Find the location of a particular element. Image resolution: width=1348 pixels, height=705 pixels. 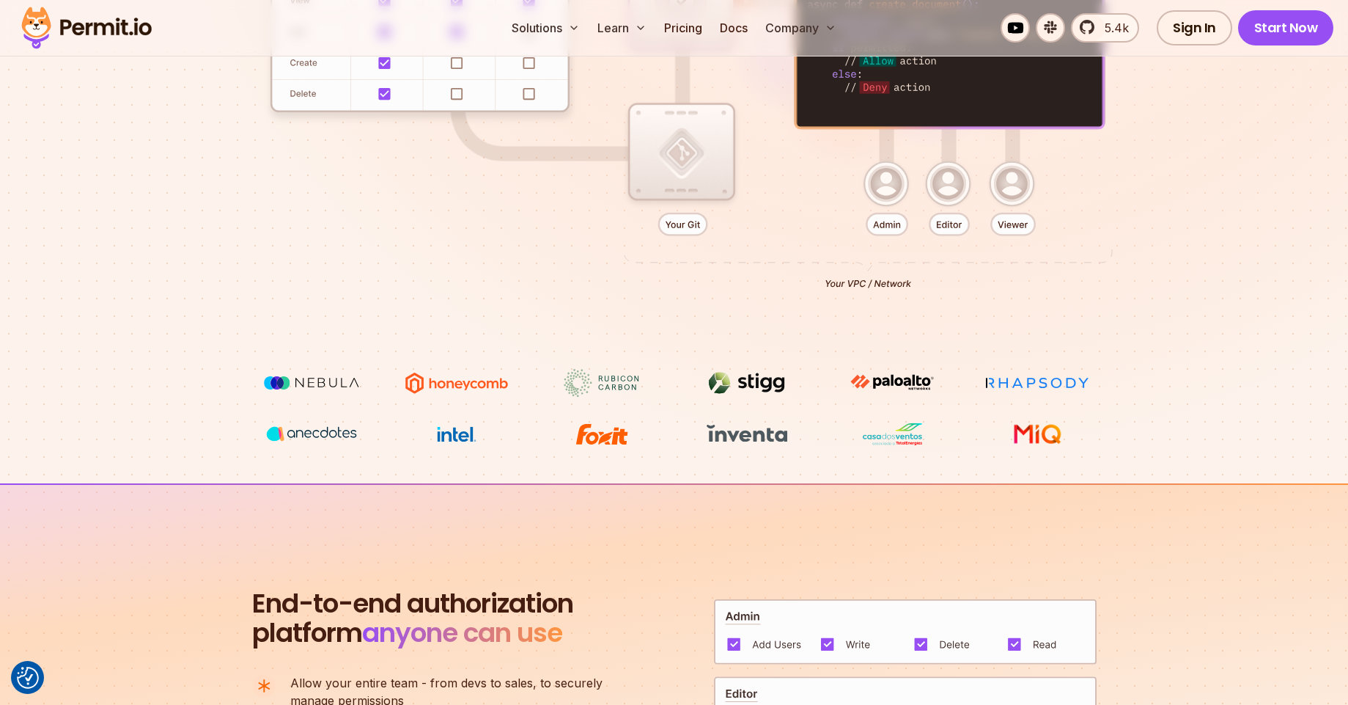

img: Rhapsody Health is located at coordinates (1037, 383).